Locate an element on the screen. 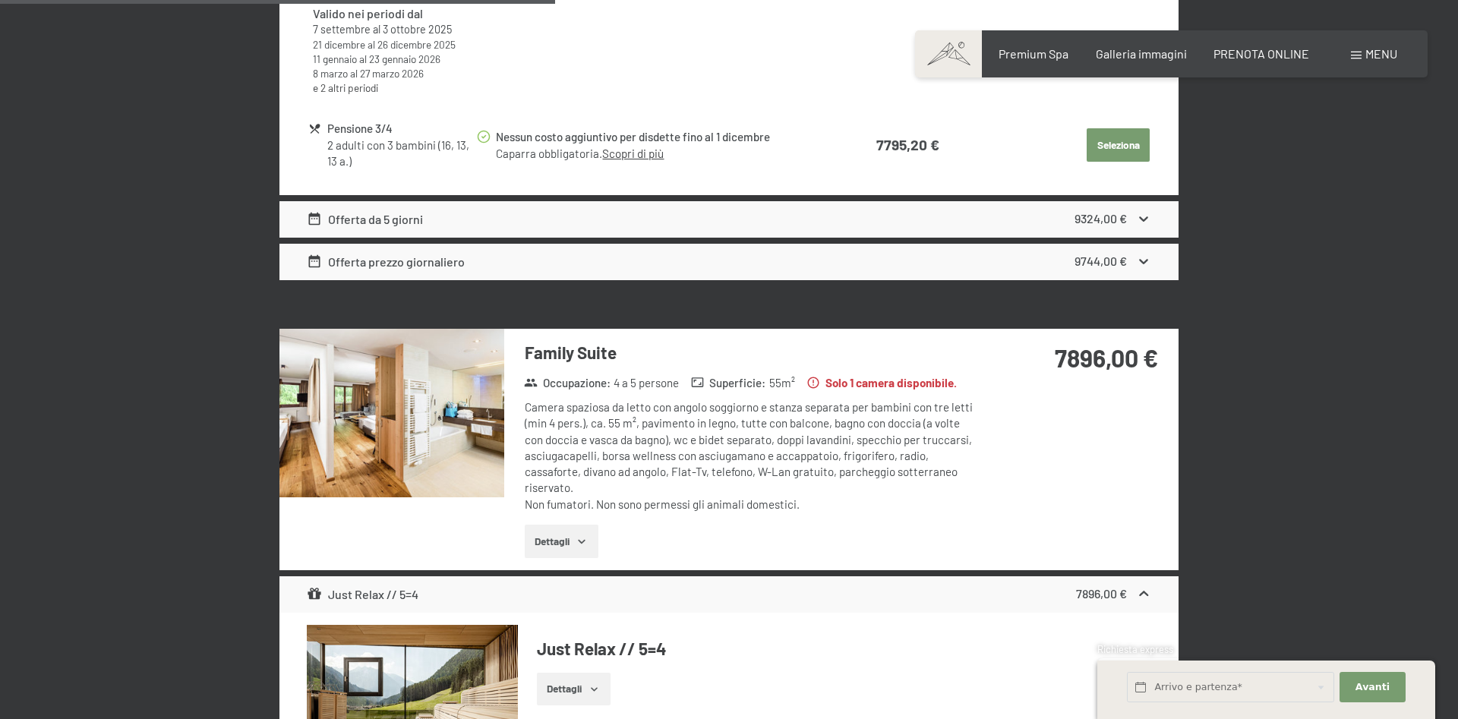 The image size is (1458, 719). strong: 7795,20 € is located at coordinates (907, 144).